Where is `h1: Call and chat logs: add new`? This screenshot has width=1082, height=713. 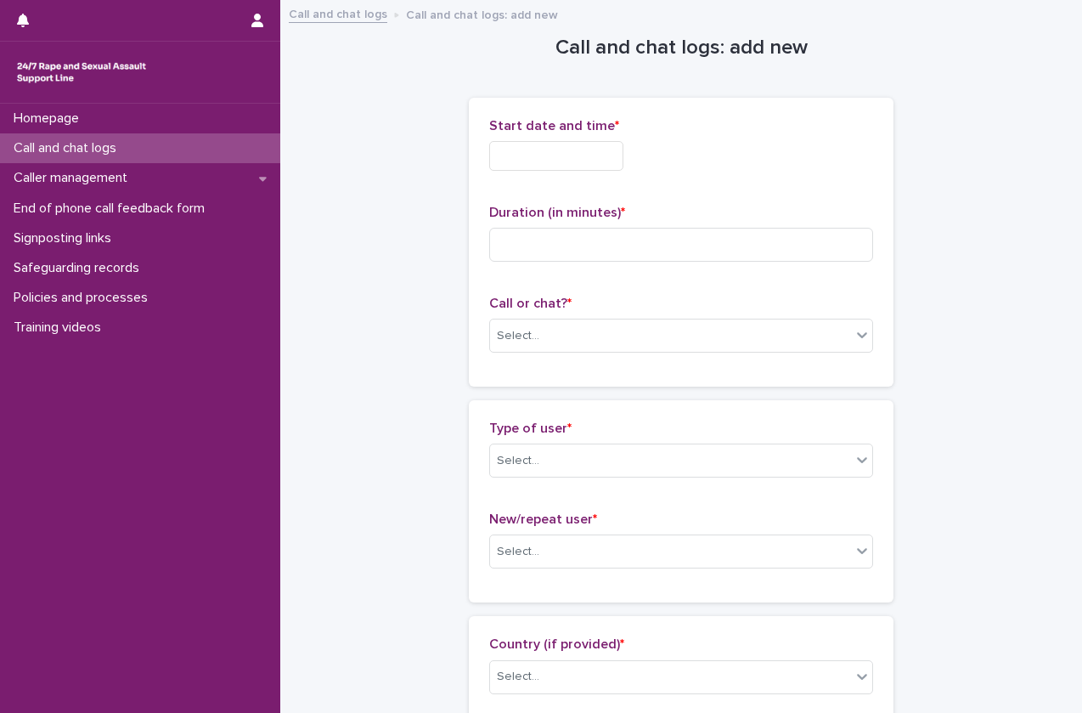
h1: Call and chat logs: add new is located at coordinates (681, 48).